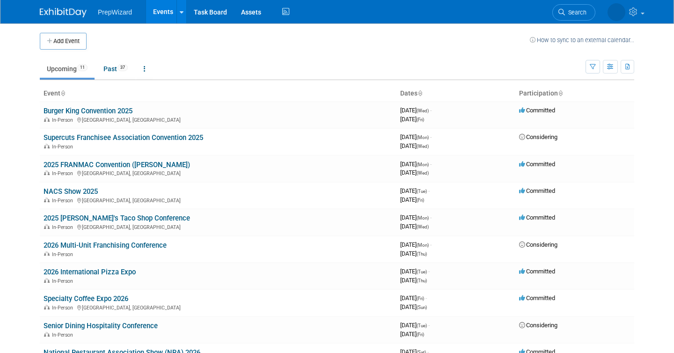 The width and height of the screenshot is (674, 353). I want to click on span: Search, so click(576, 12).